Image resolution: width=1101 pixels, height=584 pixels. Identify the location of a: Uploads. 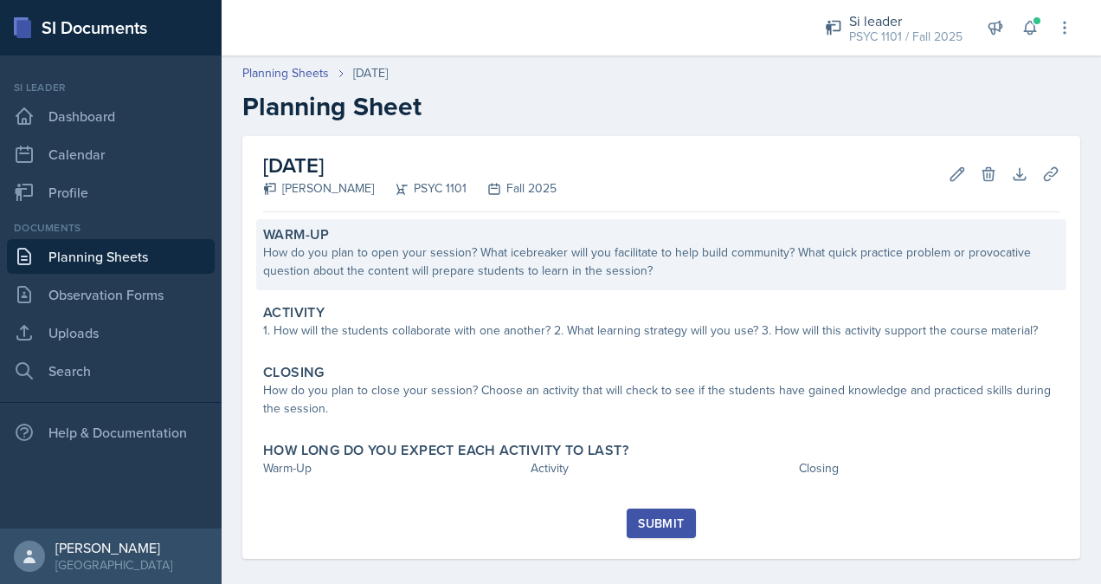
(111, 332).